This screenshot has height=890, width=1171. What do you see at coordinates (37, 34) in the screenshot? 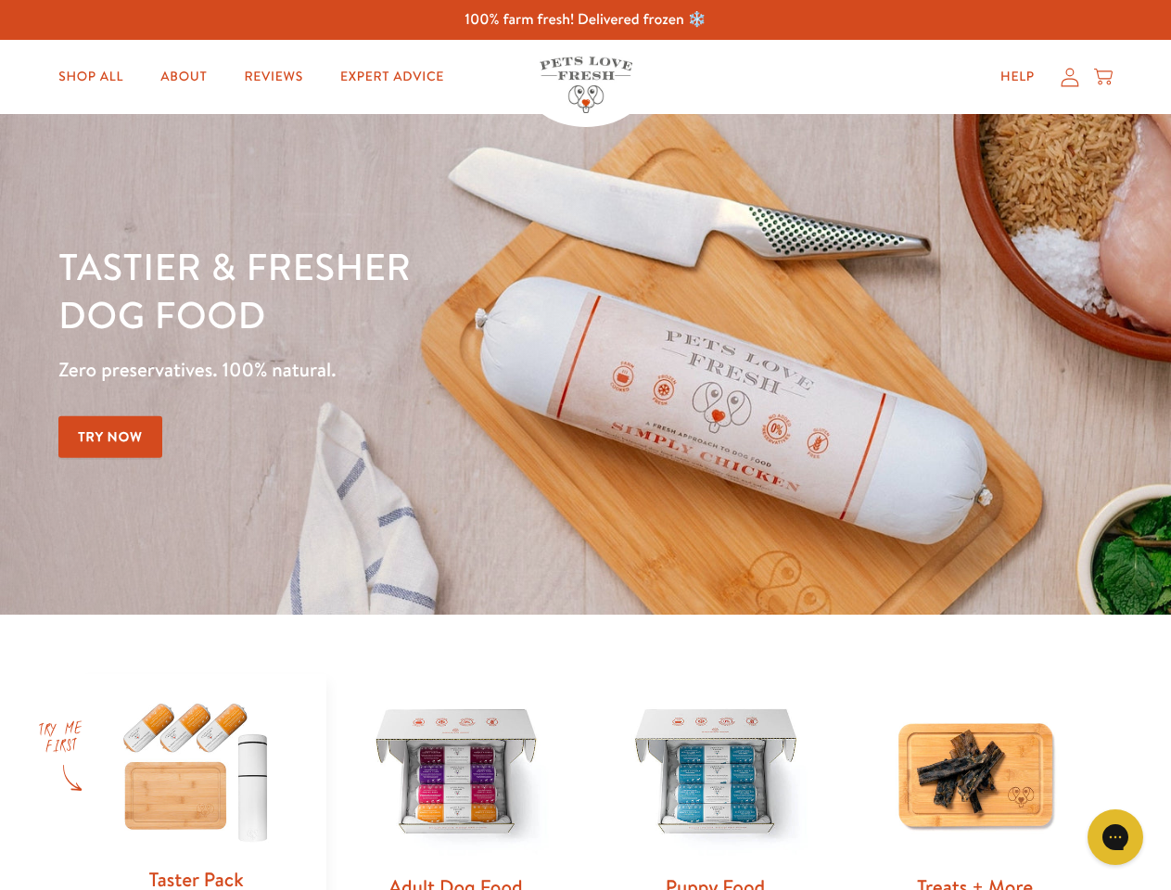
I see `button: Open gorgias live chat` at bounding box center [37, 34].